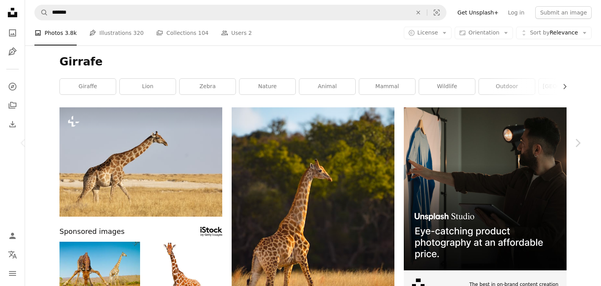  I want to click on a: Giraffe walking in the savanna of Etosha National Park, so click(141, 162).